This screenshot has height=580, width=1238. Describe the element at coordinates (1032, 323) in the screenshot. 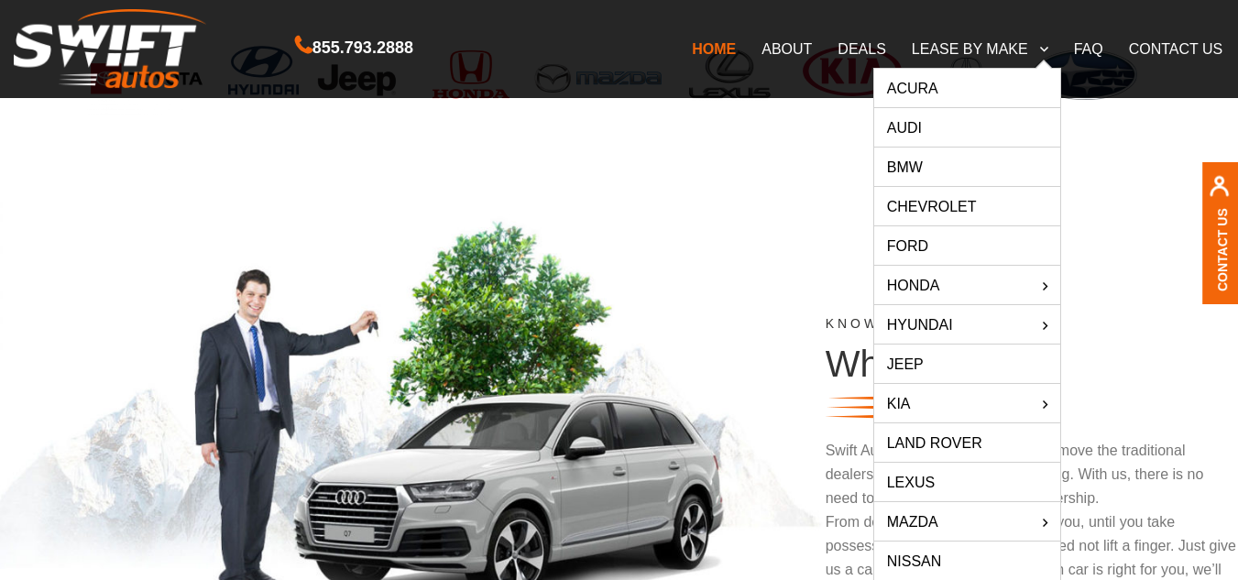

I see `h5: KNOW MORE ABOUT US` at that location.